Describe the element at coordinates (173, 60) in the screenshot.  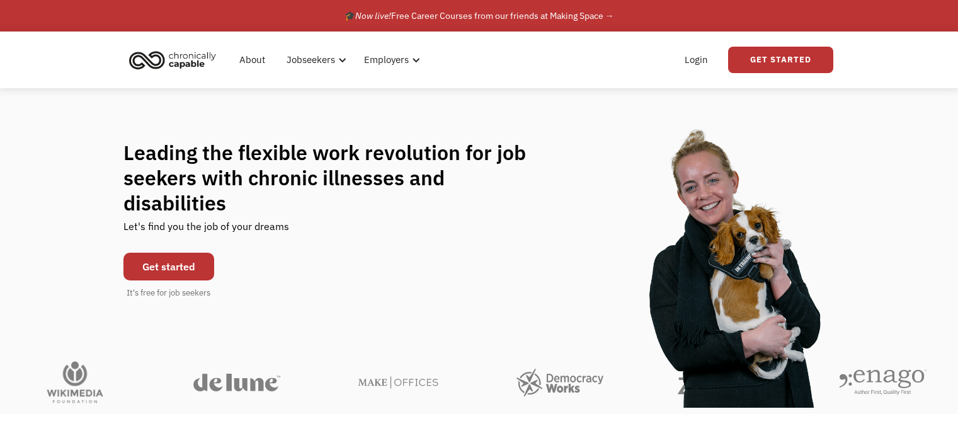
I see `img: Chronically Capable logo` at that location.